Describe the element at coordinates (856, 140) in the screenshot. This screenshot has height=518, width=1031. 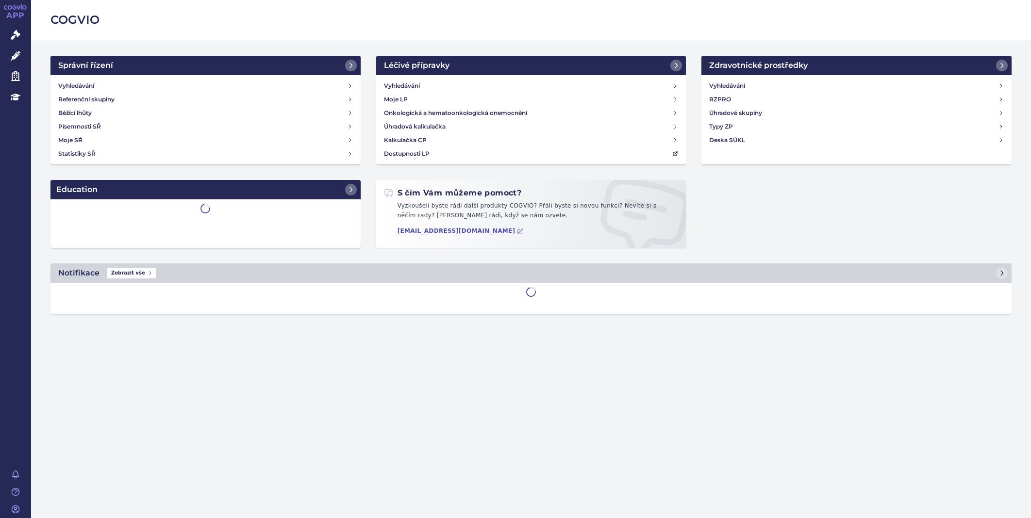
I see `a: Deska SÚKL` at that location.